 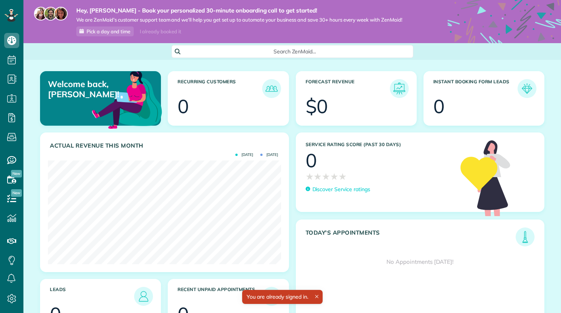 I want to click on img: icon_leads-1bed01f49abd5b7fead27621c3d59655bb73ed531f8eeb49469d10e621d6b896.png, so click(x=144, y=296).